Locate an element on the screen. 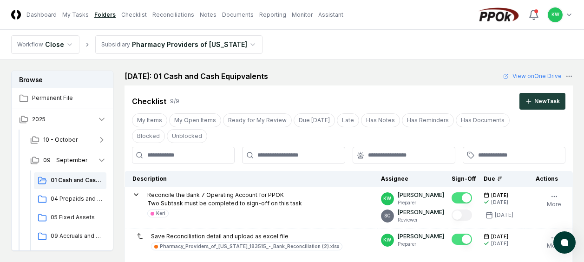  a: 04 Prepaids and Other Current Assets is located at coordinates (70, 199).